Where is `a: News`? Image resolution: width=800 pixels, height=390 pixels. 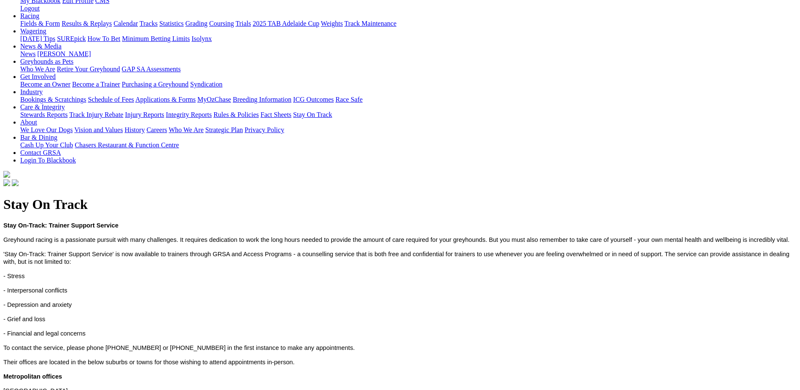 a: News is located at coordinates (28, 54).